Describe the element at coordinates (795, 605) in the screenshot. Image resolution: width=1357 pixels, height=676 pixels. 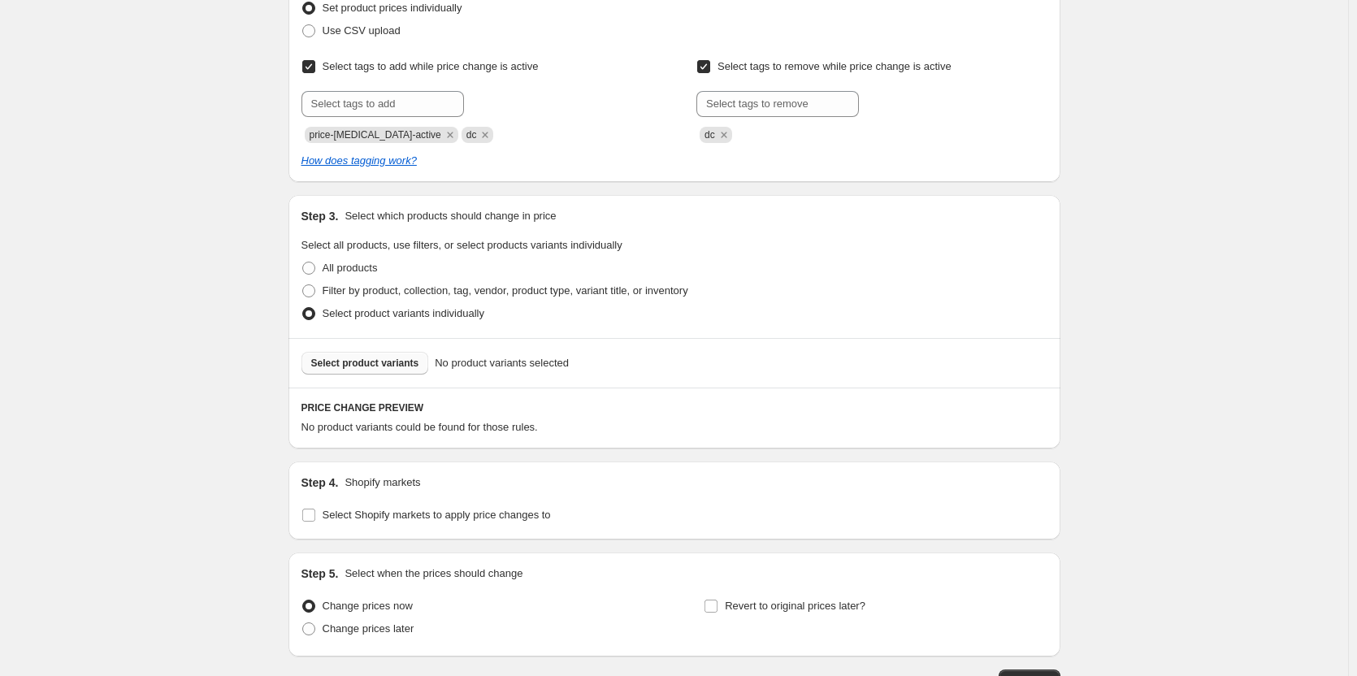
I see `span: Revert to original prices later?` at that location.